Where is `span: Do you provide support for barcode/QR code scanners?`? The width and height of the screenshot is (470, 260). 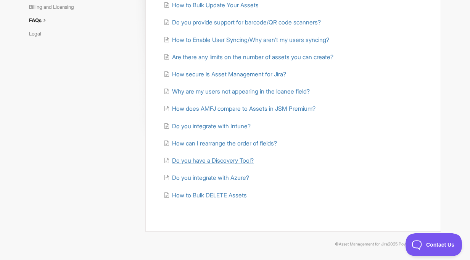 span: Do you provide support for barcode/QR code scanners? is located at coordinates (246, 22).